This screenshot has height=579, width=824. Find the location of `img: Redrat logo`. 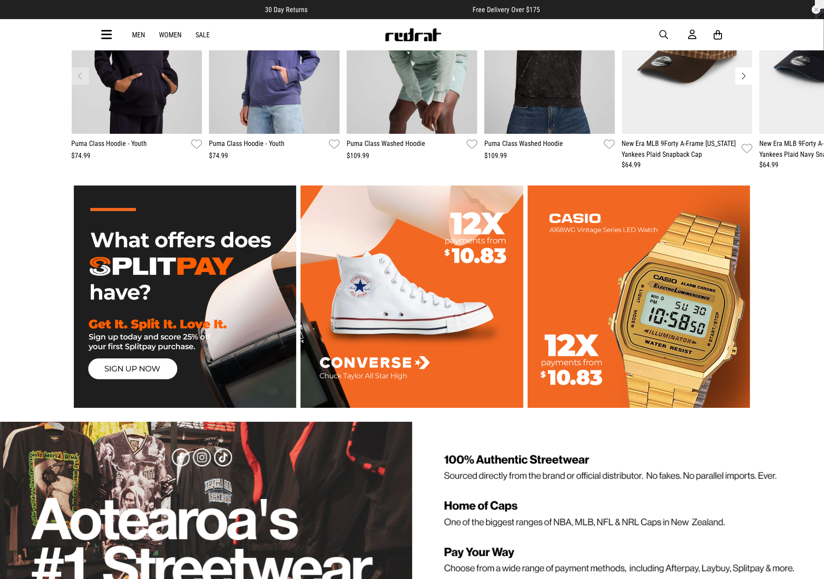

img: Redrat logo is located at coordinates (413, 35).